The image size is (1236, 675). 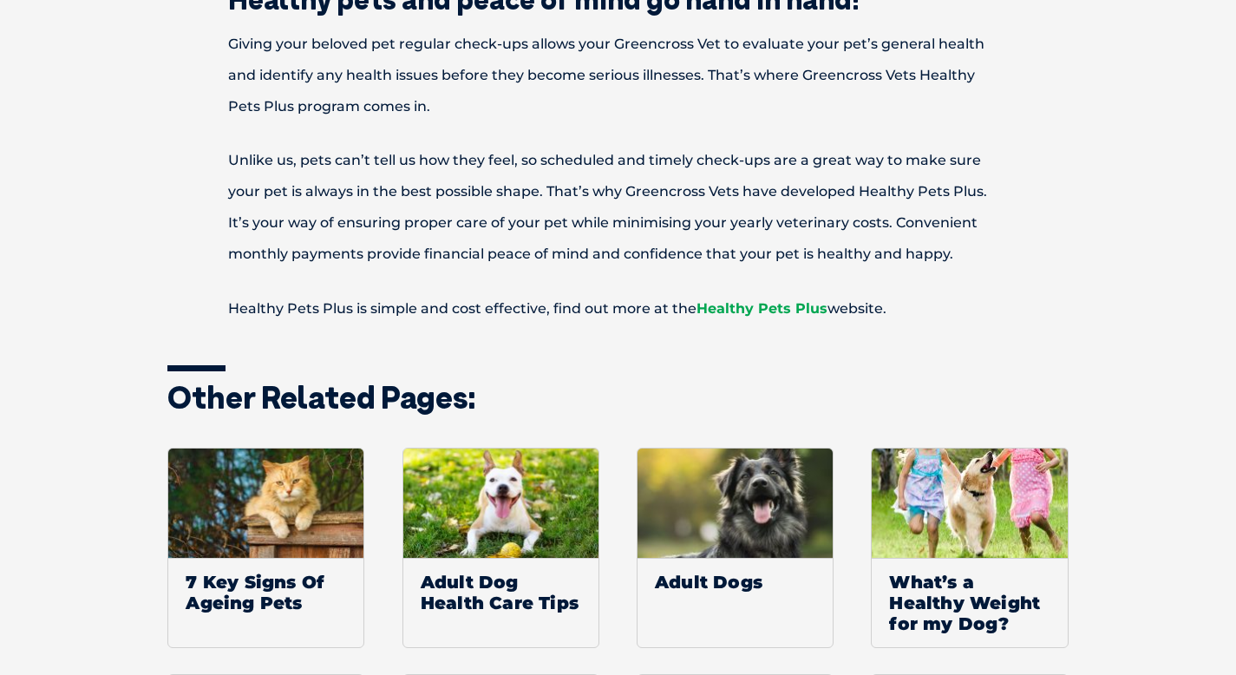 I want to click on a: What’s a Healthy Weight for my Dog?, so click(x=969, y=548).